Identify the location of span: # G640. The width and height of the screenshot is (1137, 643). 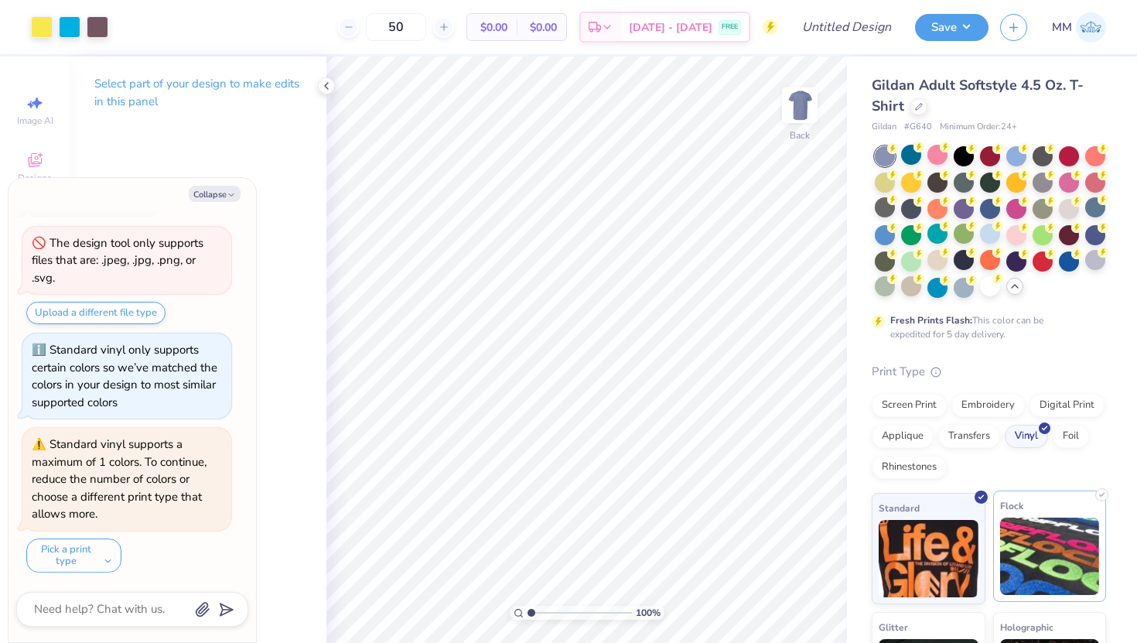
(918, 127).